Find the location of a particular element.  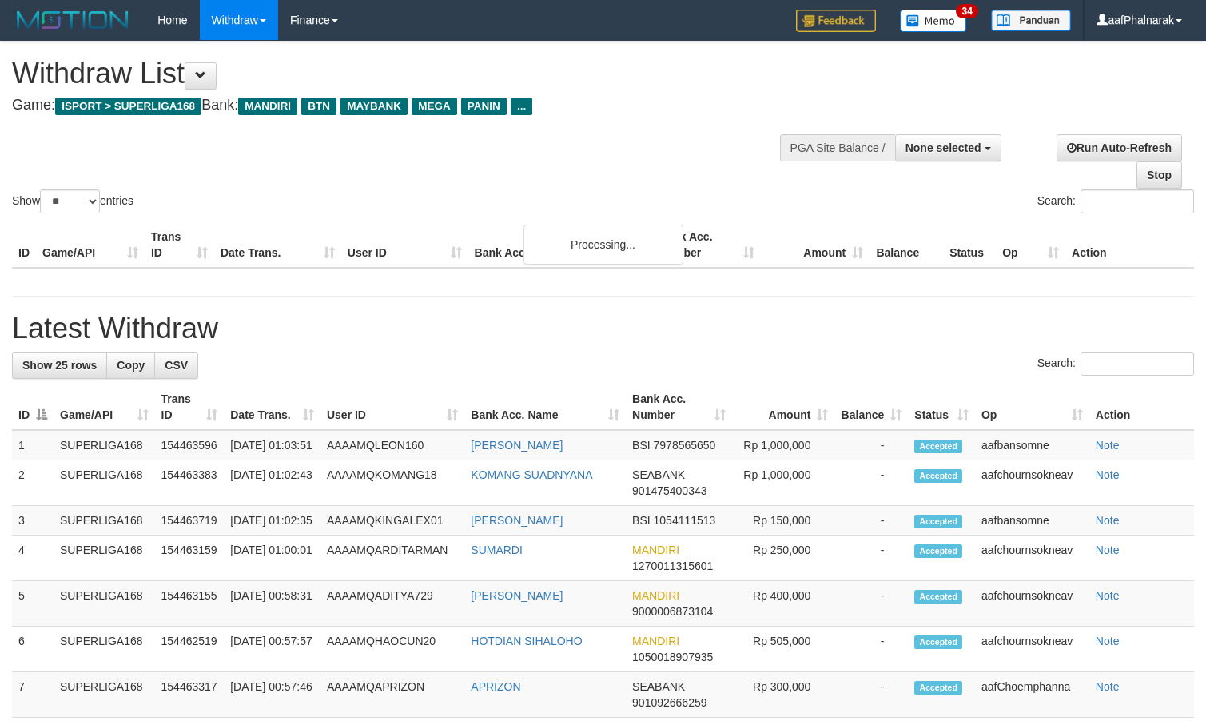

td: Rp 400,000 is located at coordinates (783, 603).